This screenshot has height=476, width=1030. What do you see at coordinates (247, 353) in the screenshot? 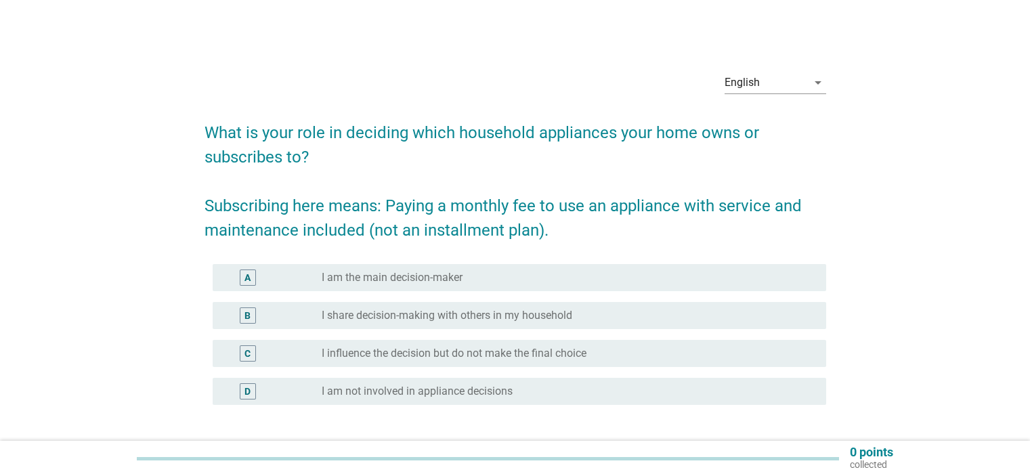
I see `div: C` at bounding box center [247, 353].